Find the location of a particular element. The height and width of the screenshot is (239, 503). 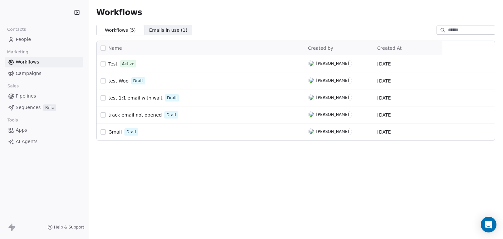

a: Workflows is located at coordinates (44, 62).